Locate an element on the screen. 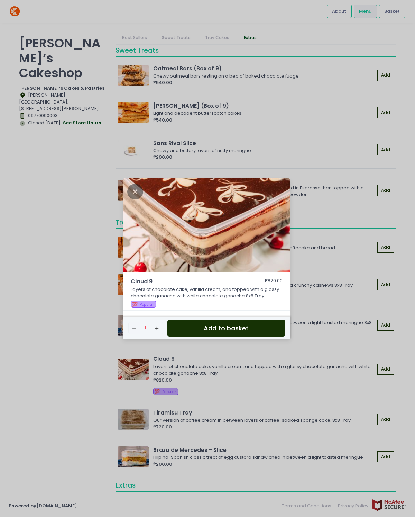 This screenshot has height=517, width=415. img: Cloud 9 is located at coordinates (207, 225).